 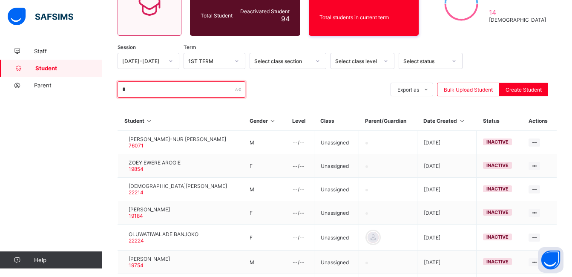 What do you see at coordinates (551, 260) in the screenshot?
I see `button: Open asap` at bounding box center [551, 260].